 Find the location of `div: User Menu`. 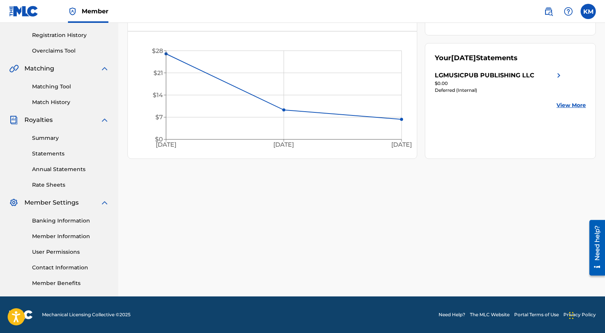

div: User Menu is located at coordinates (588, 11).